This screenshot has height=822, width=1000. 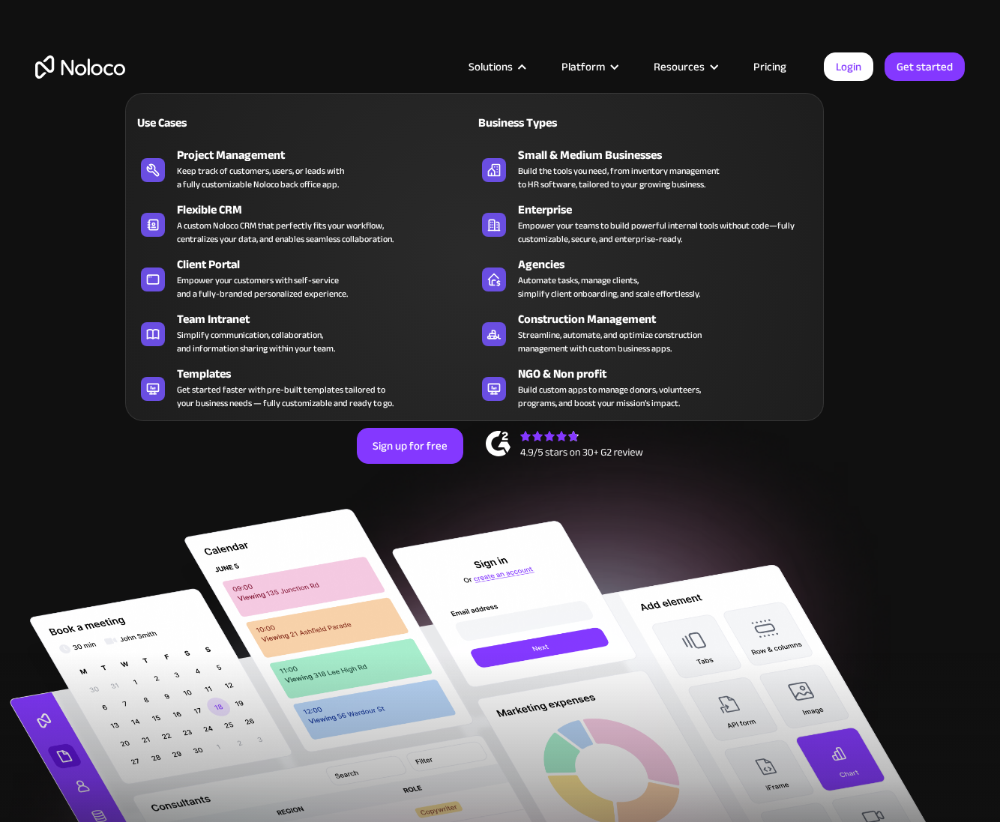 What do you see at coordinates (329, 319) in the screenshot?
I see `div: Team Intranet` at bounding box center [329, 319].